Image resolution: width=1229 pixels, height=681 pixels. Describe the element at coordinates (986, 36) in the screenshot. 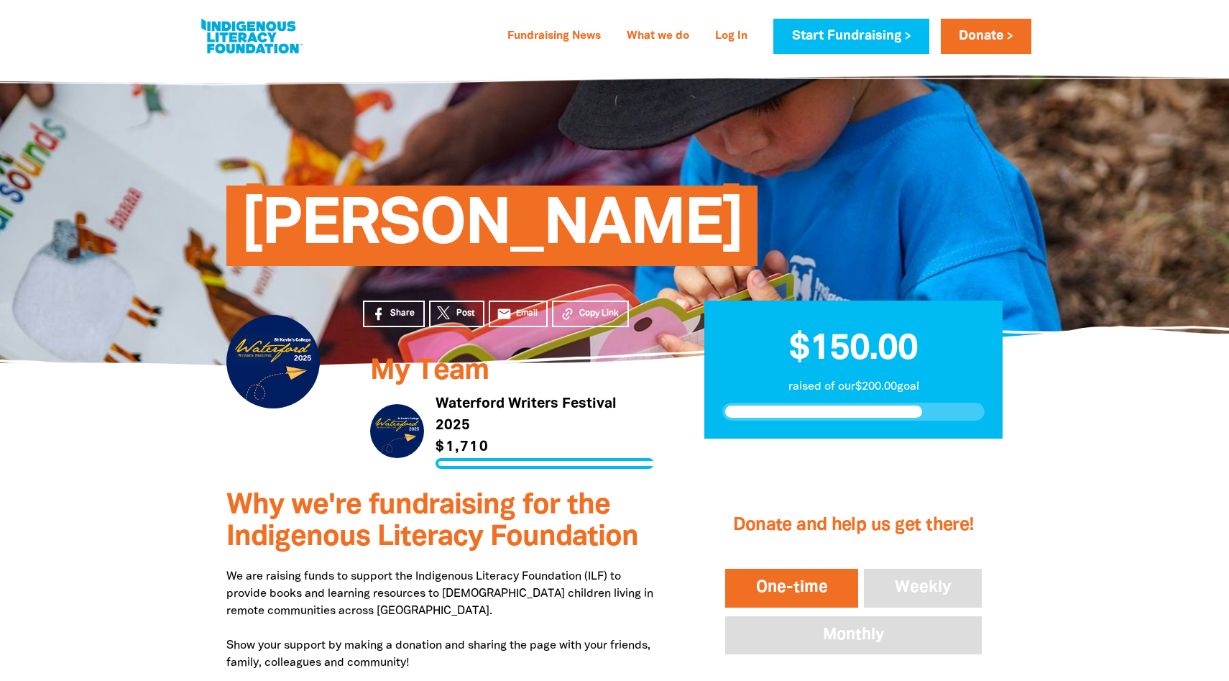

I see `a: Donate` at that location.